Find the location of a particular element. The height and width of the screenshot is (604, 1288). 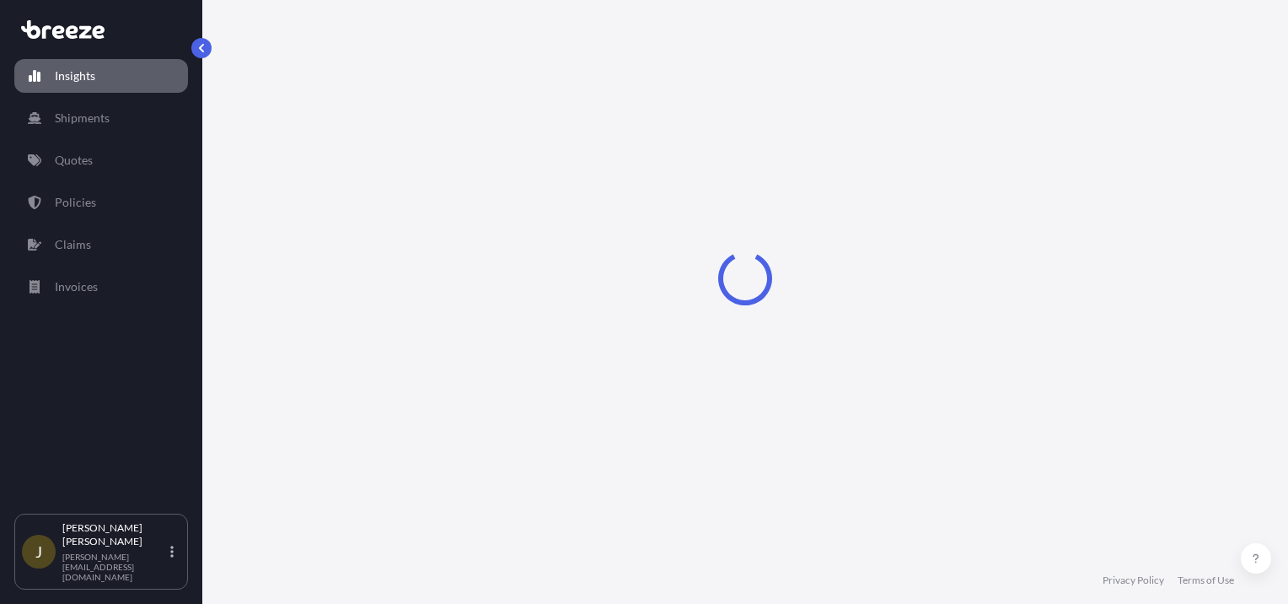

a: Terms of Use is located at coordinates (1206, 580).